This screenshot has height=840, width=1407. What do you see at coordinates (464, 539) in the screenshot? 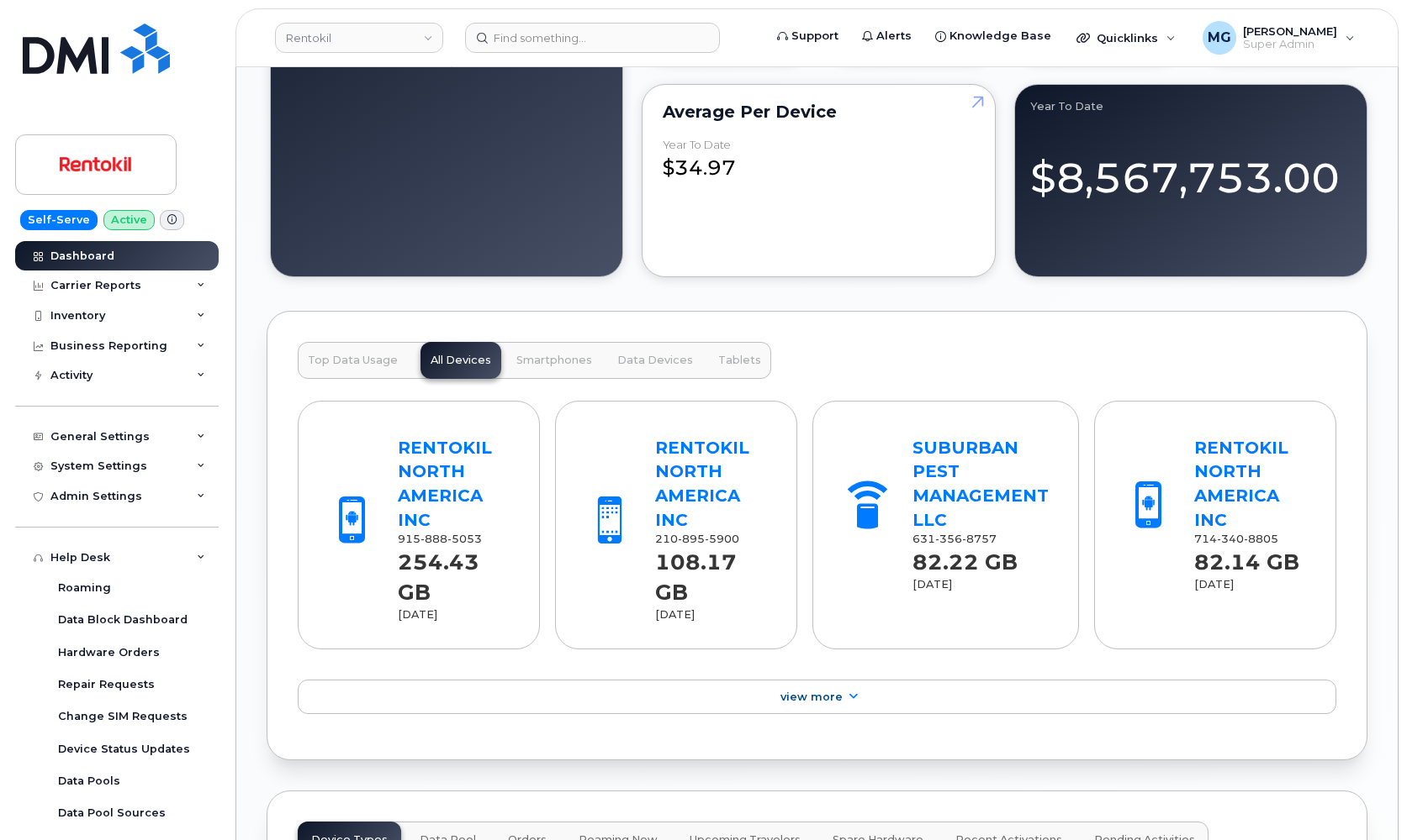
I see `span: 5053` at bounding box center [464, 539].